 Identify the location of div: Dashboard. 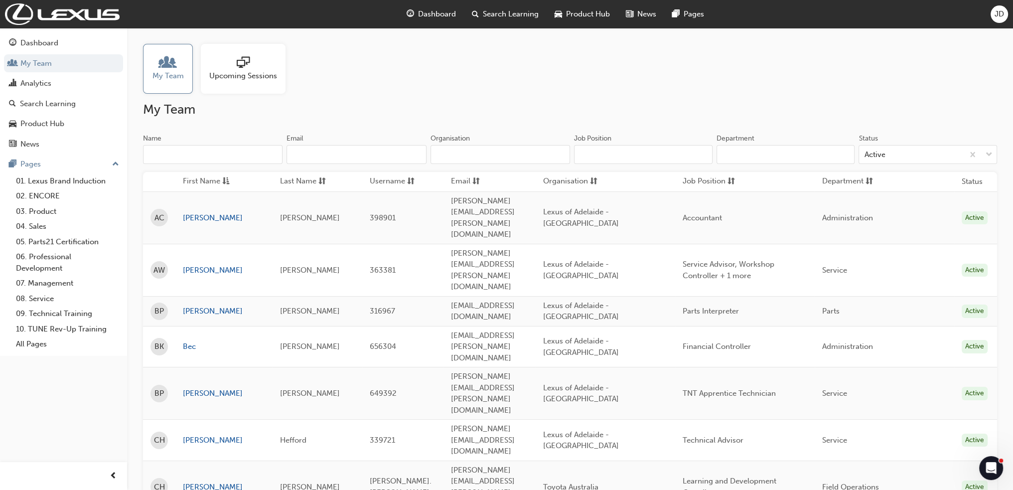
(39, 43).